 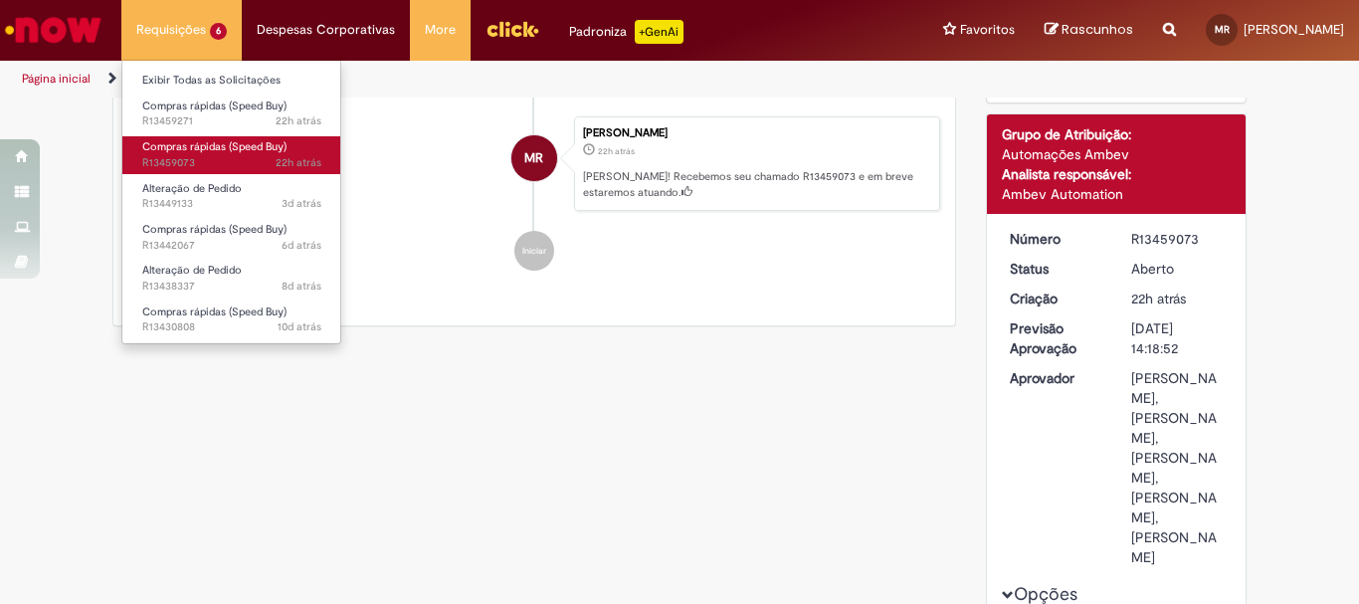 What do you see at coordinates (301, 286) in the screenshot?
I see `span: 8d atrás` at bounding box center [301, 286].